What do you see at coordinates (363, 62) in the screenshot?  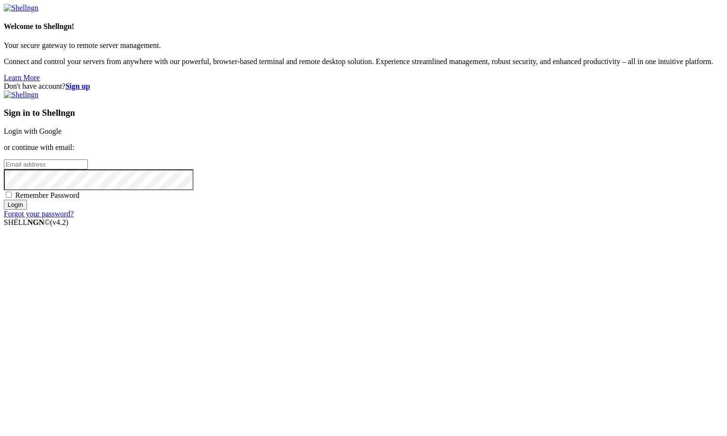 I see `p: Connect and control your servers from anywhere with our powerful, browser-based terminal and remo...` at bounding box center [363, 62].